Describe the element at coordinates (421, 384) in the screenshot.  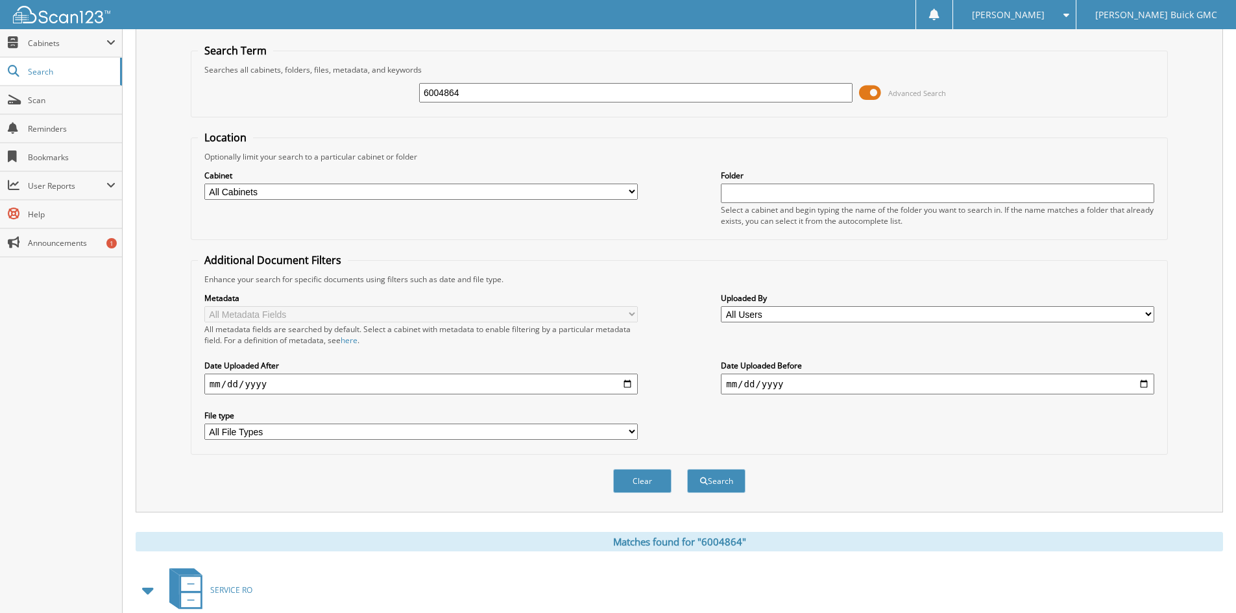
I see `input: start` at that location.